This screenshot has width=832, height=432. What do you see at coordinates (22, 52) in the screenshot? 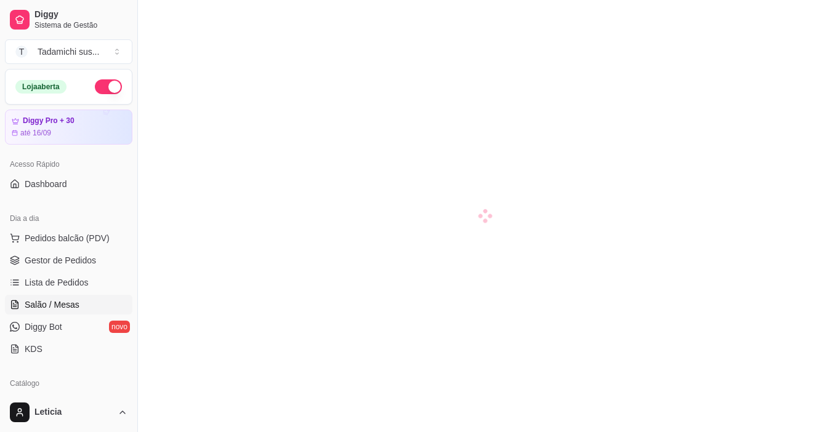
I see `span: T` at bounding box center [22, 52].